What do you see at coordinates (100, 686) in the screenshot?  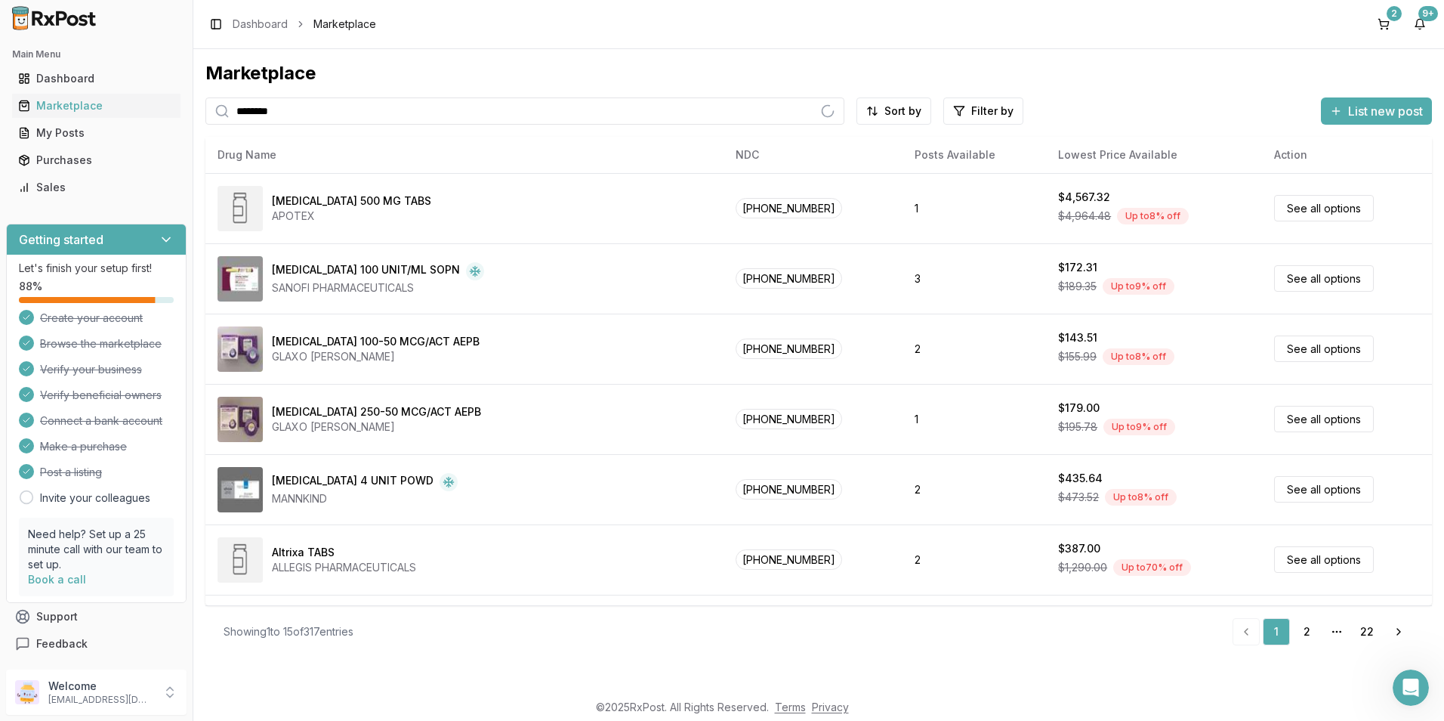 I see `p: Welcome` at bounding box center [100, 686].